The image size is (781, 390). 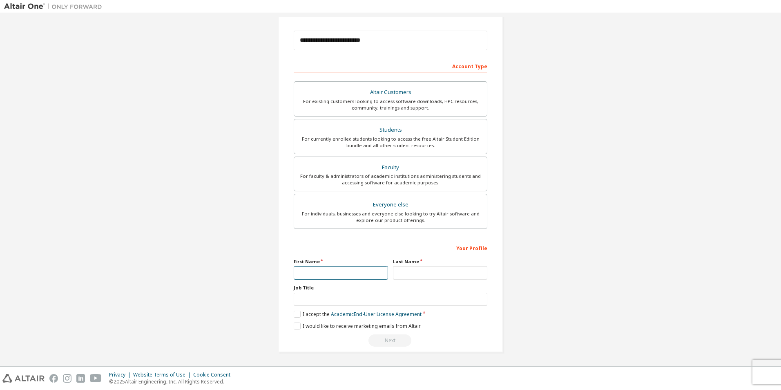 I want to click on a: Academic End-User License Agreement, so click(x=376, y=314).